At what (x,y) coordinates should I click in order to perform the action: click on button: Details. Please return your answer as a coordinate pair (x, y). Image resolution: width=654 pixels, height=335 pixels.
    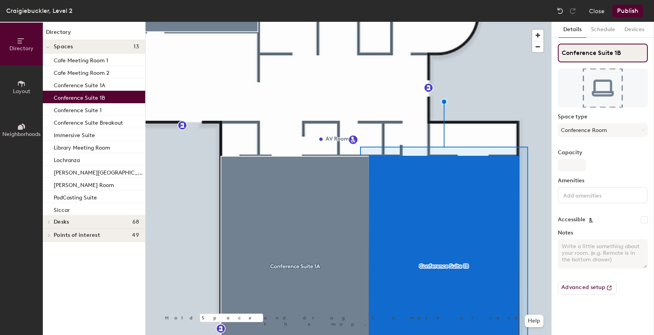
    Looking at the image, I should click on (572, 30).